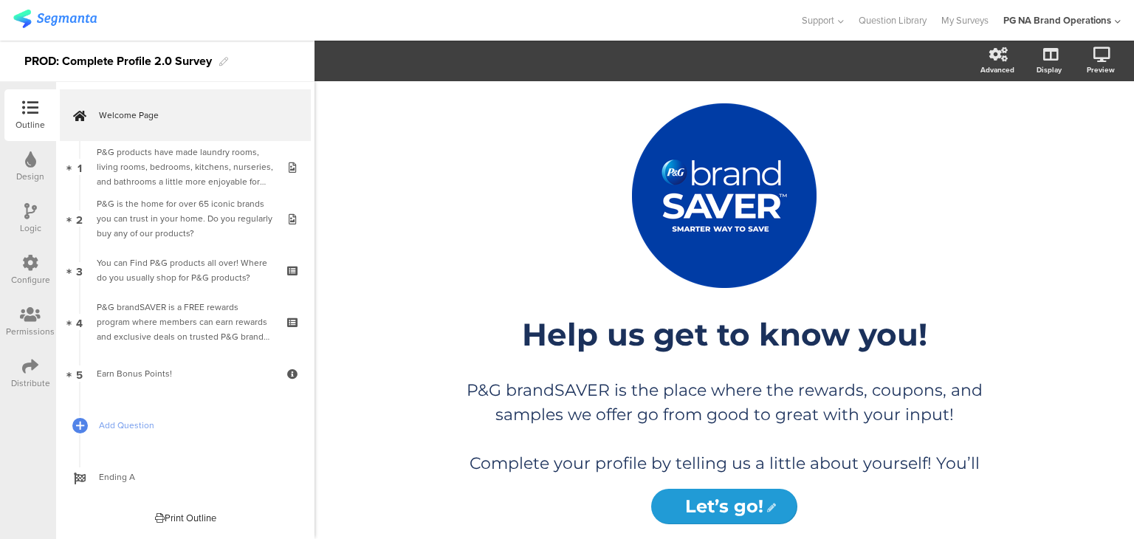 This screenshot has height=539, width=1134. Describe the element at coordinates (1057, 20) in the screenshot. I see `div: PG NA Brand Operations` at that location.